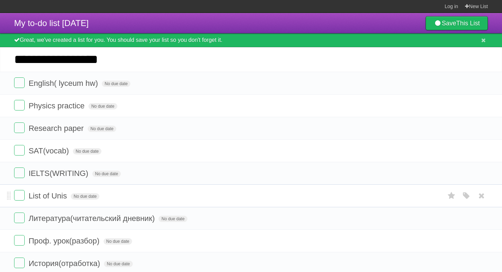  I want to click on b: This List, so click(468, 23).